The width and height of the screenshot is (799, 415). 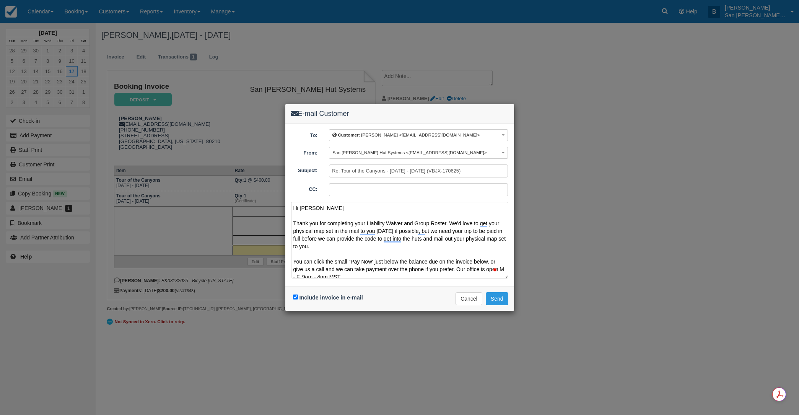 I want to click on button: Send, so click(x=497, y=299).